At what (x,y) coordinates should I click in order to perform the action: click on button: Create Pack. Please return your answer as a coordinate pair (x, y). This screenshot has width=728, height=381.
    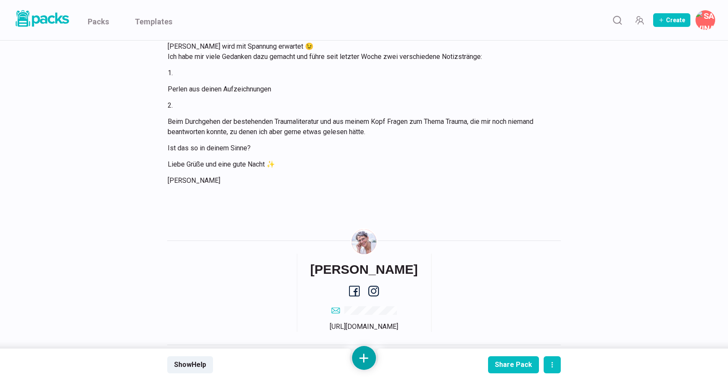
    Looking at the image, I should click on (671, 20).